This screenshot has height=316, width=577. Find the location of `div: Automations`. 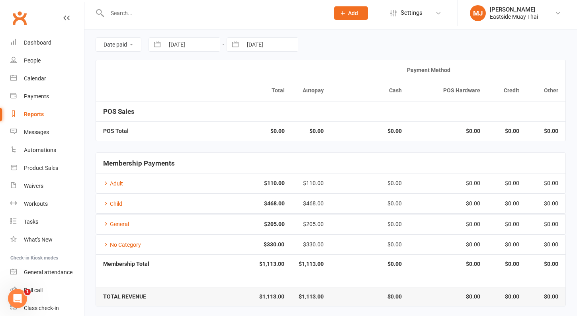

div: Automations is located at coordinates (40, 150).